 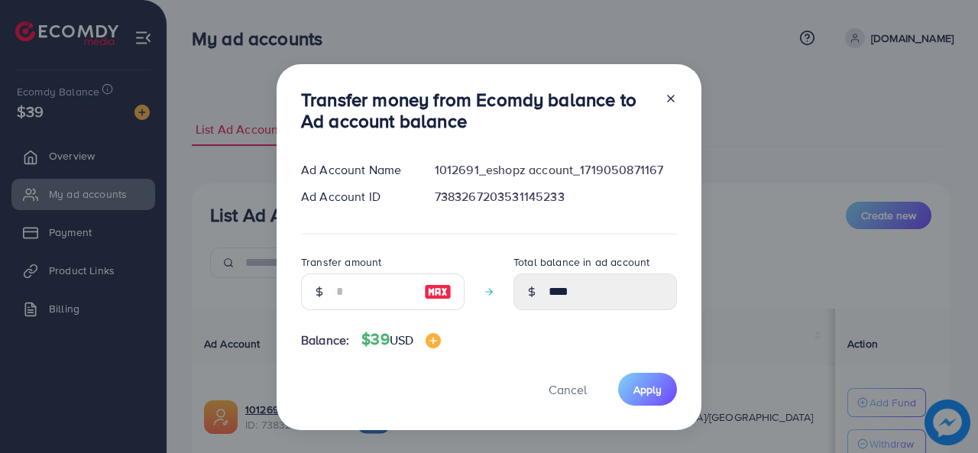 I want to click on h3: Transfer money from Ecomdy balance to Ad account balance, so click(x=477, y=111).